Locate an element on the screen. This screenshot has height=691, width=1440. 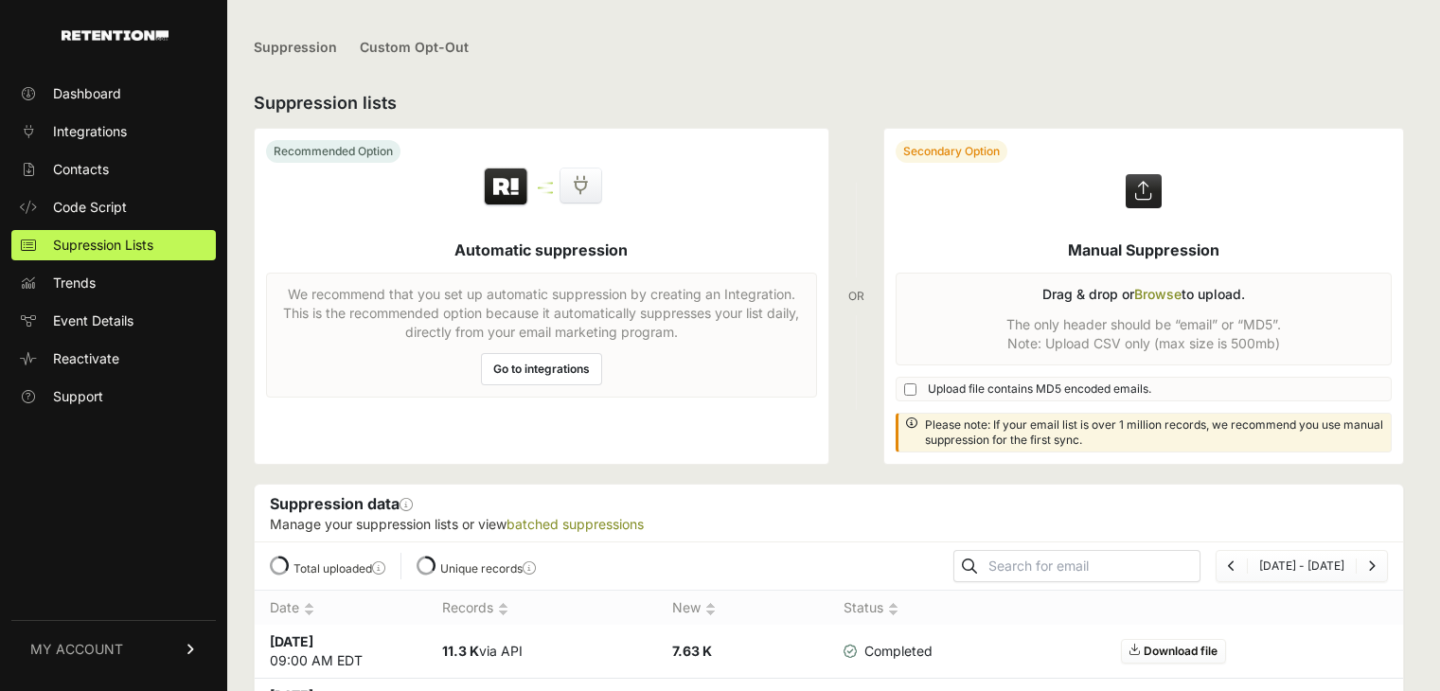
h2: Suppression lists is located at coordinates (829, 103).